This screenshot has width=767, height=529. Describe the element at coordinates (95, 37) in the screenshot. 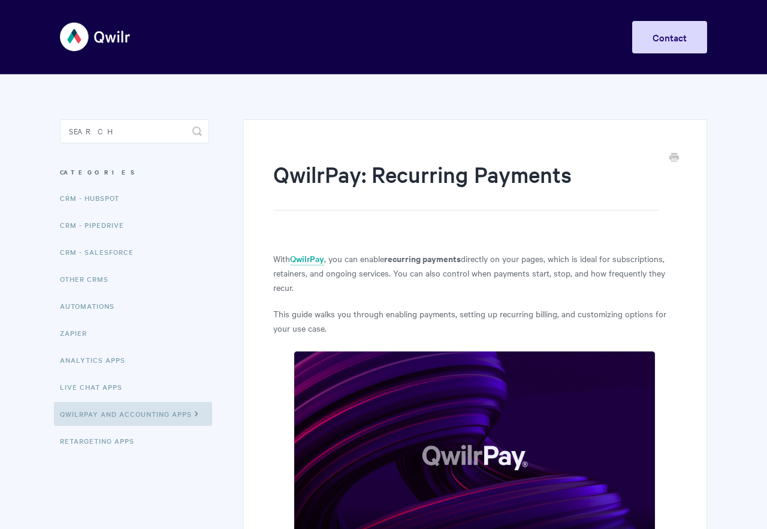

I see `img: Qwilr Help Center` at that location.